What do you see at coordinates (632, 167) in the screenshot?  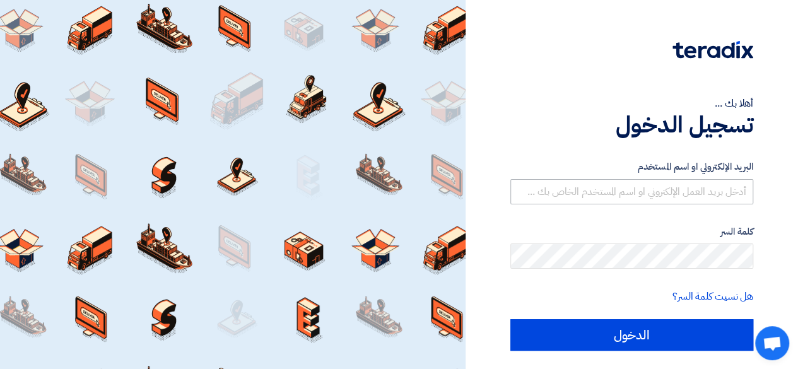 I see `label: البريد الإلكتروني او اسم المستخدم` at bounding box center [632, 167].